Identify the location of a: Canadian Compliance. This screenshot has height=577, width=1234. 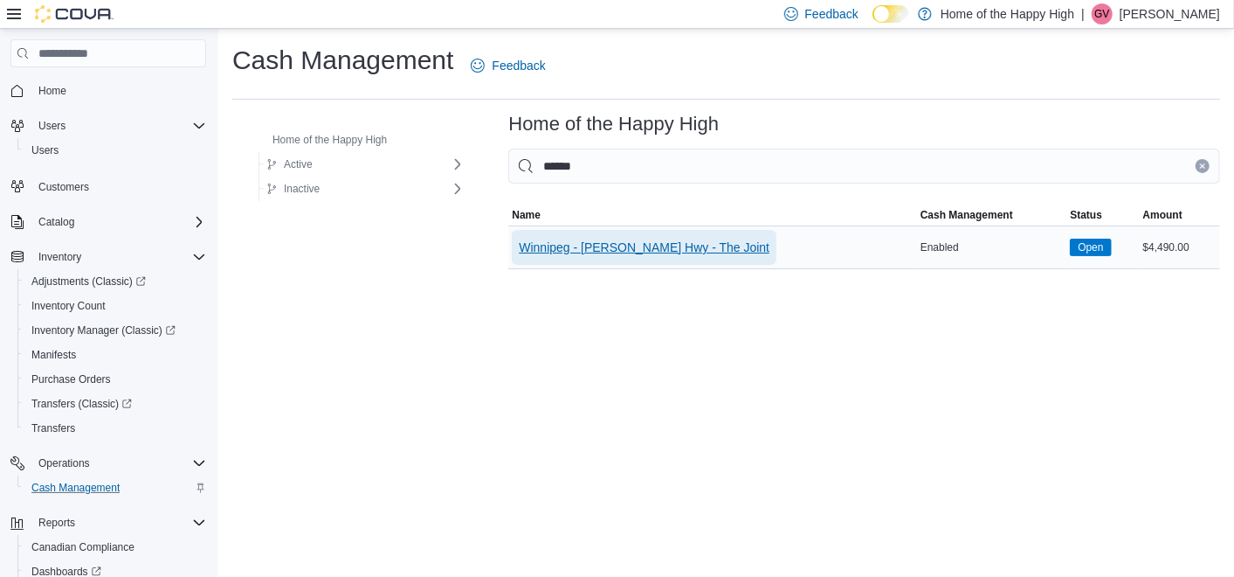
(83, 547).